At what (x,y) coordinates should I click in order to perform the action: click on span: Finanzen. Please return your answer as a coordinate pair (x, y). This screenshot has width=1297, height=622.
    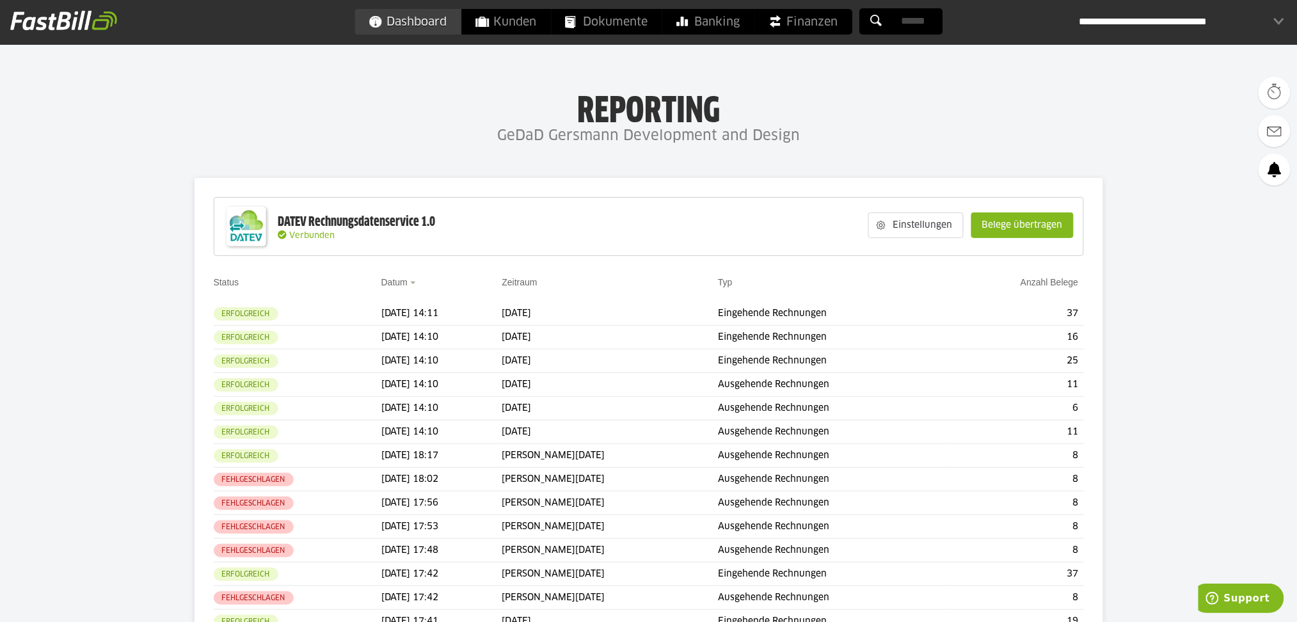
    Looking at the image, I should click on (803, 22).